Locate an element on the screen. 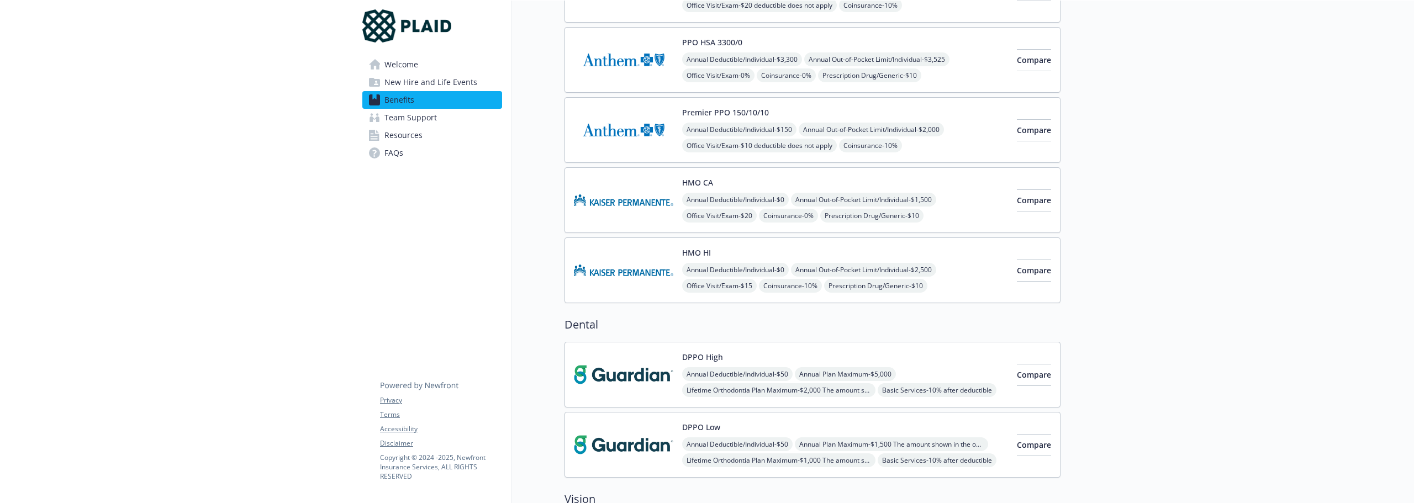 The image size is (1414, 503). button: HMO CA is located at coordinates (698, 182).